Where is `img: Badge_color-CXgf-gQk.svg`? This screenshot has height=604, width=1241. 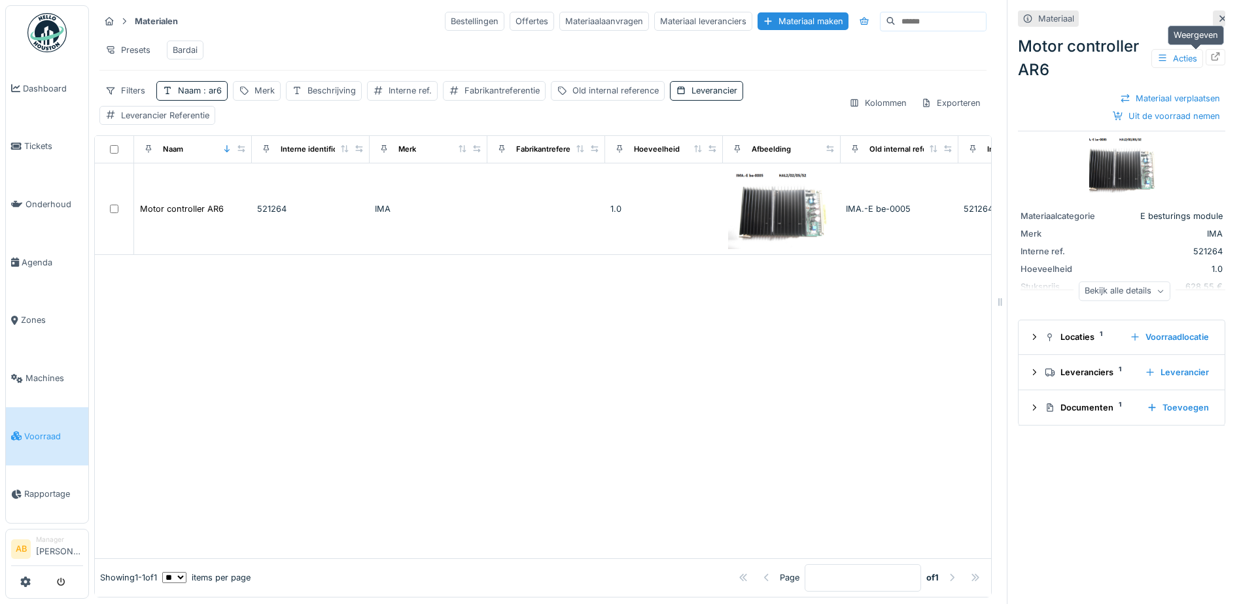
img: Badge_color-CXgf-gQk.svg is located at coordinates (47, 33).